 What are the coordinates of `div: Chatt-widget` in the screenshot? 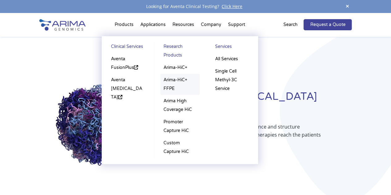 It's located at (375, 180).